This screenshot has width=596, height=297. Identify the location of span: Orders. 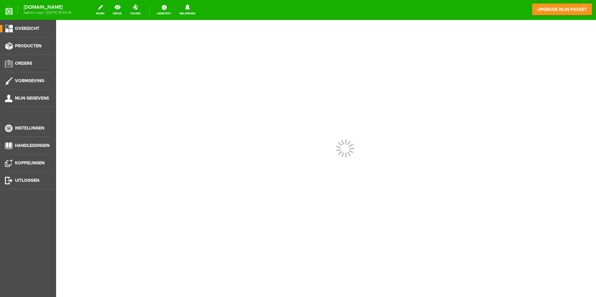
(23, 63).